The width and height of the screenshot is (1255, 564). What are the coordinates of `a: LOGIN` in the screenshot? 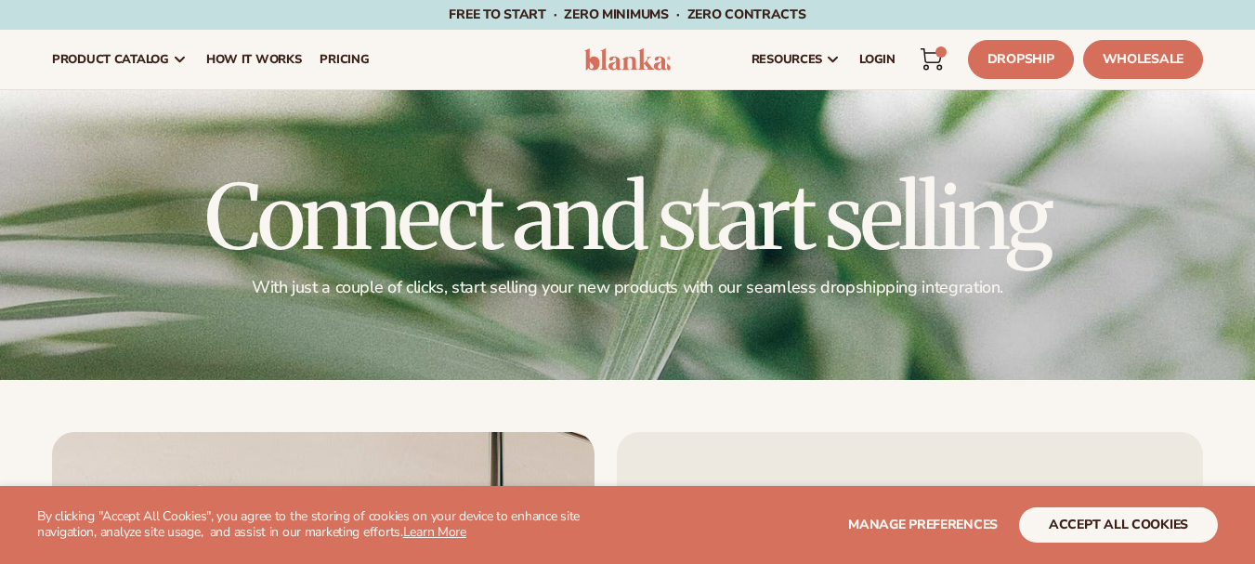 It's located at (877, 59).